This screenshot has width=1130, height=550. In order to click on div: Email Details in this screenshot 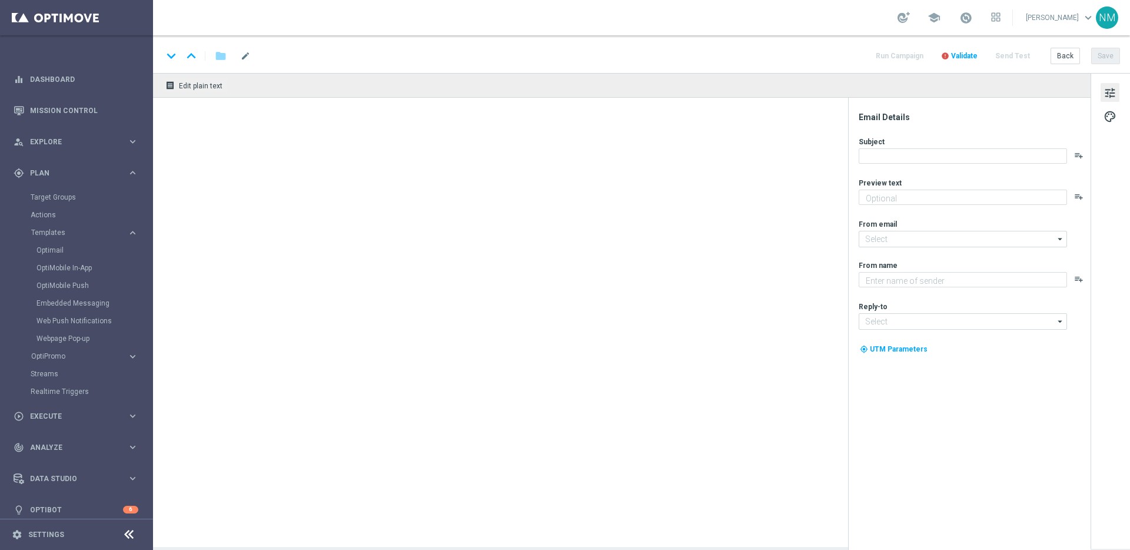, I will do `click(974, 117)`.